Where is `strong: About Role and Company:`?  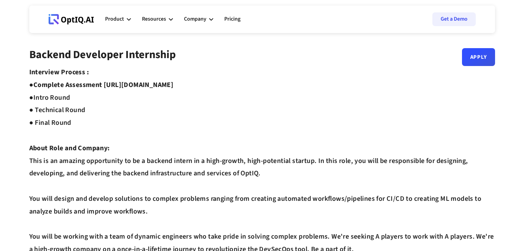 strong: About Role and Company: is located at coordinates (70, 148).